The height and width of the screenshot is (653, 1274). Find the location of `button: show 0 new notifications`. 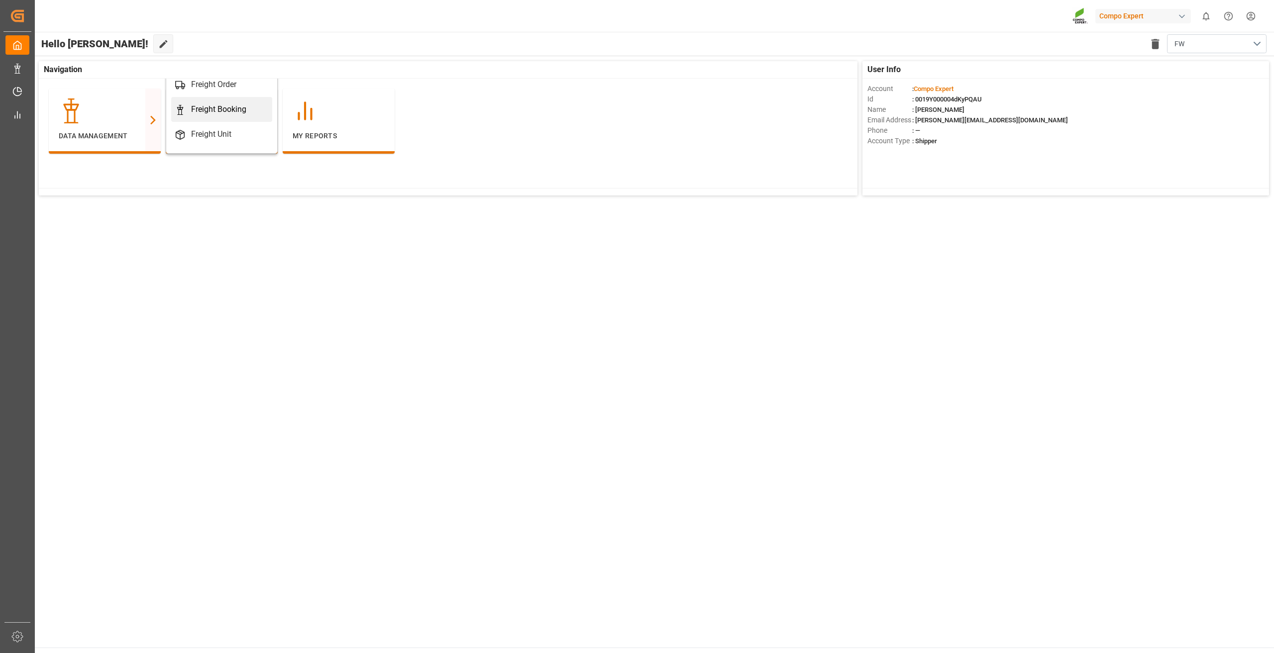

button: show 0 new notifications is located at coordinates (1205, 16).